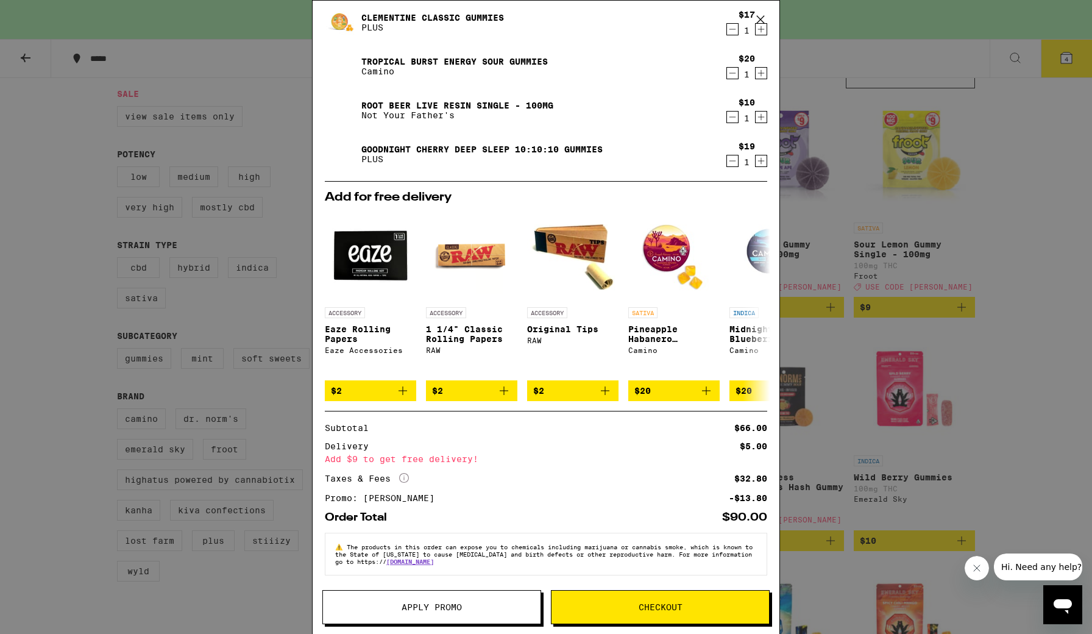 The width and height of the screenshot is (1092, 634). Describe the element at coordinates (457, 115) in the screenshot. I see `p: Not Your Father's` at that location.